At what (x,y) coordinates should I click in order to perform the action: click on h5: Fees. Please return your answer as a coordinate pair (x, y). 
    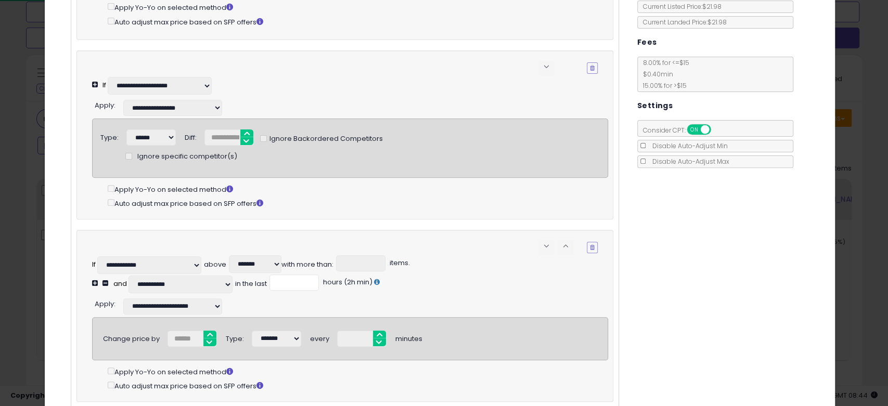
    Looking at the image, I should click on (647, 42).